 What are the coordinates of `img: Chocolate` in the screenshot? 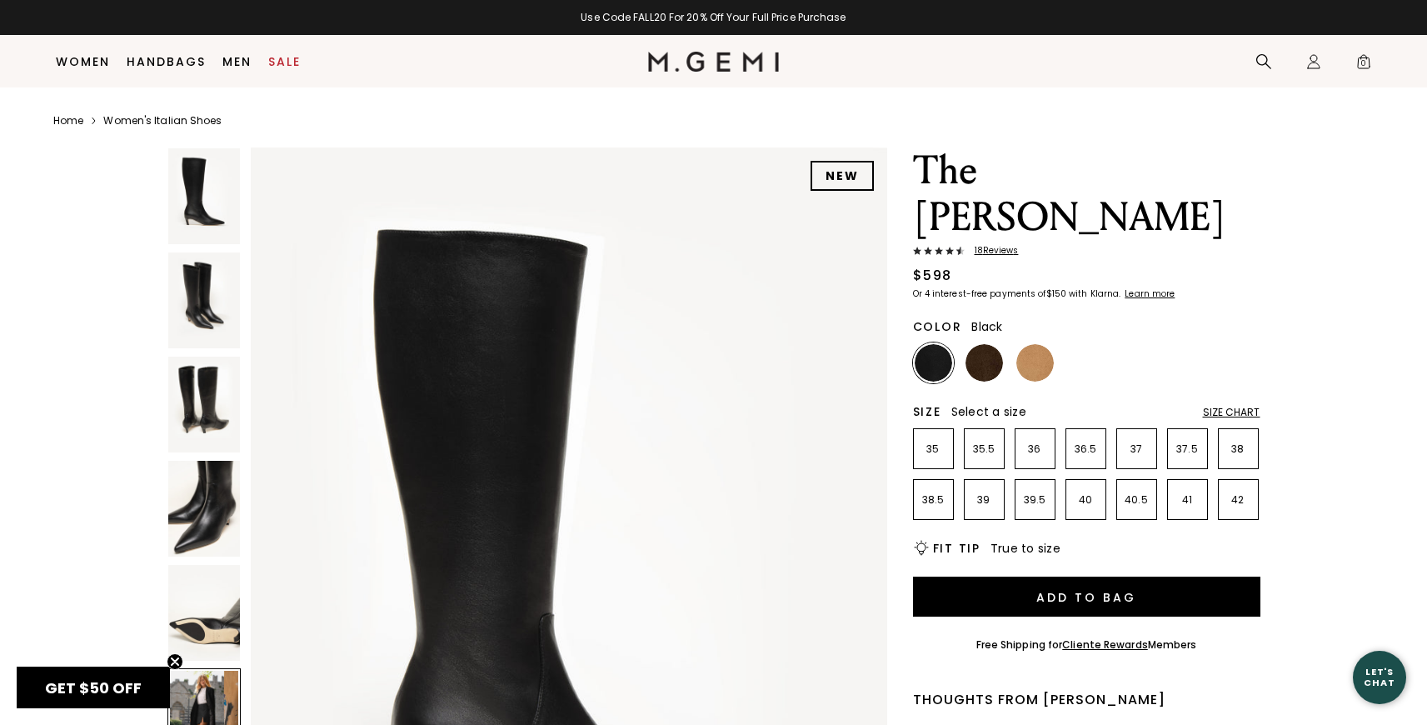 It's located at (984, 362).